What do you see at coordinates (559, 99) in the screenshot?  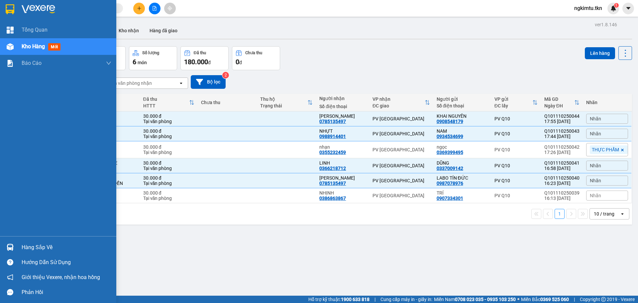 I see `div: Mã GD` at bounding box center [559, 99].